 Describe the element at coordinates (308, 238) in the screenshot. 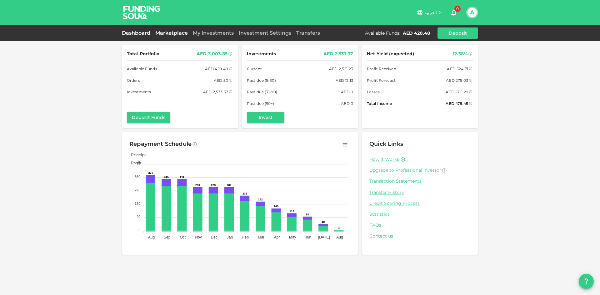

I see `tspan: Jun` at that location.